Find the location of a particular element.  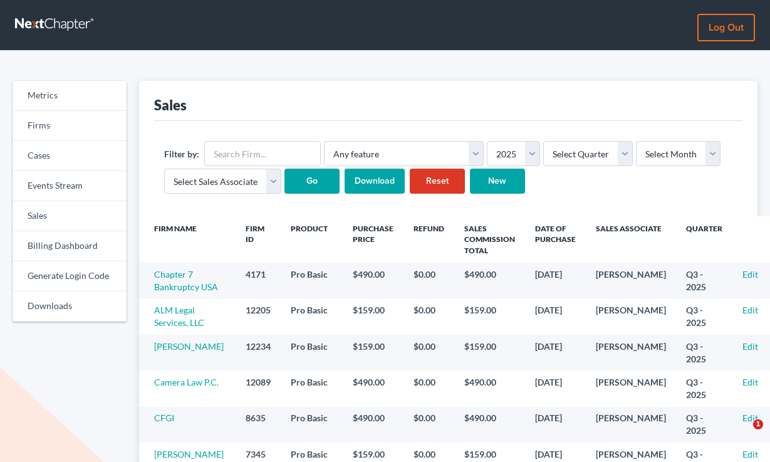

a: Metrics is located at coordinates (70, 96).